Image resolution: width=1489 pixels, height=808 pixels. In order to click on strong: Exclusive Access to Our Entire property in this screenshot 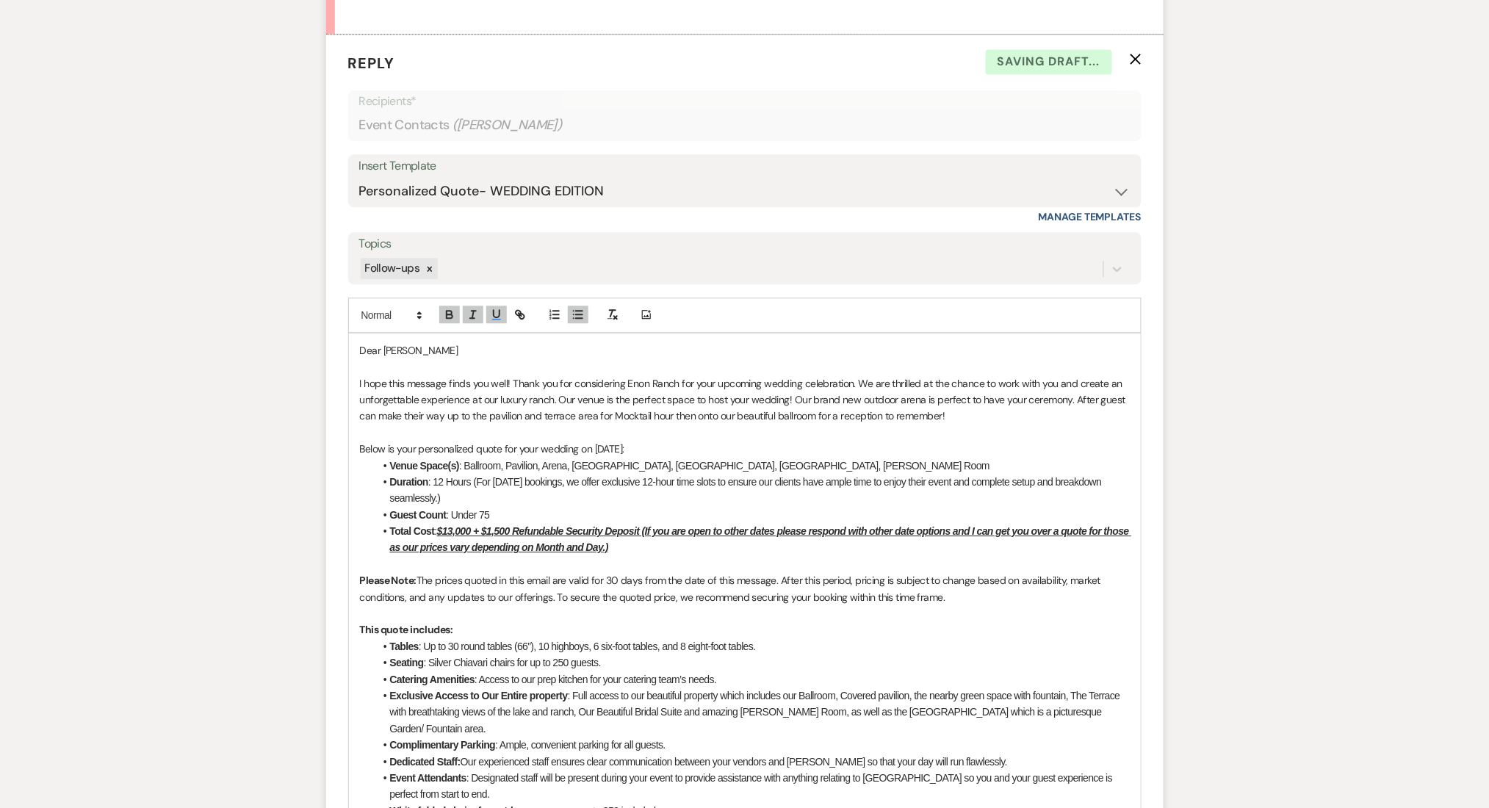, I will do `click(479, 696)`.